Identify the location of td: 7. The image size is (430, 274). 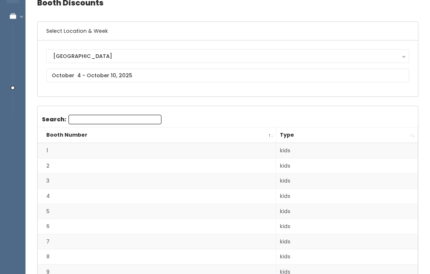
(157, 242).